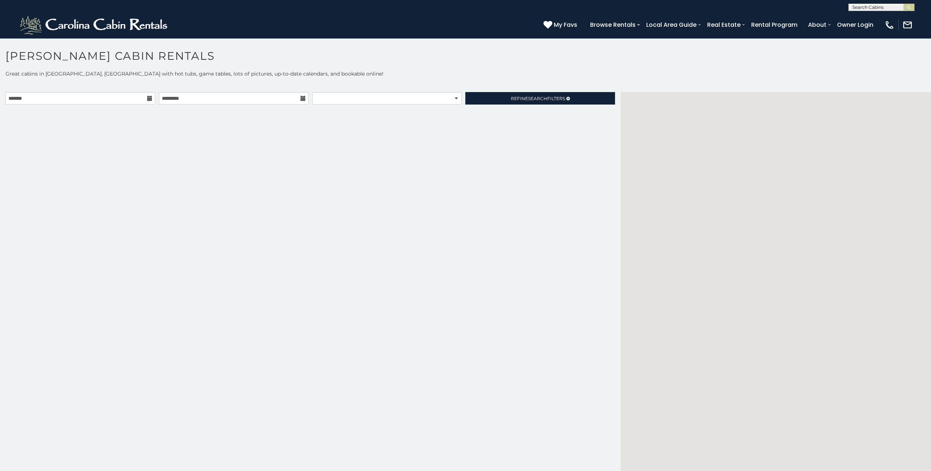  What do you see at coordinates (540, 98) in the screenshot?
I see `a: RefineSearchFilters` at bounding box center [540, 98].